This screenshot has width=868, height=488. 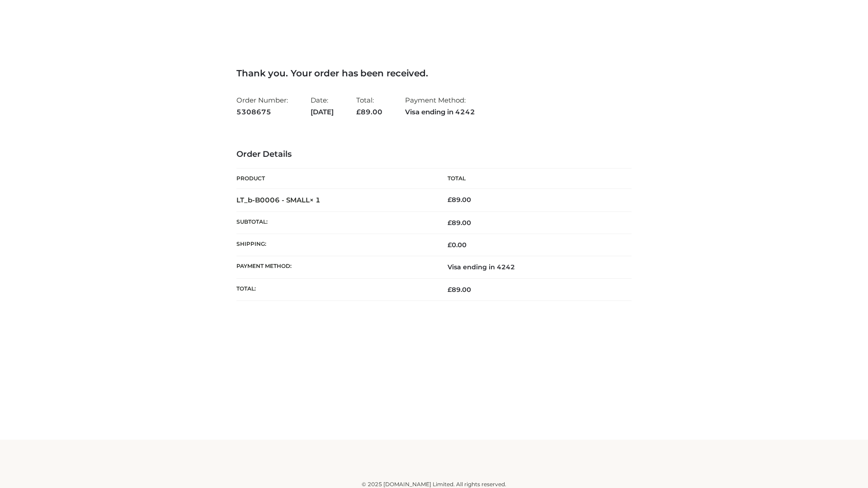 What do you see at coordinates (434, 155) in the screenshot?
I see `h3: Order Details` at bounding box center [434, 155].